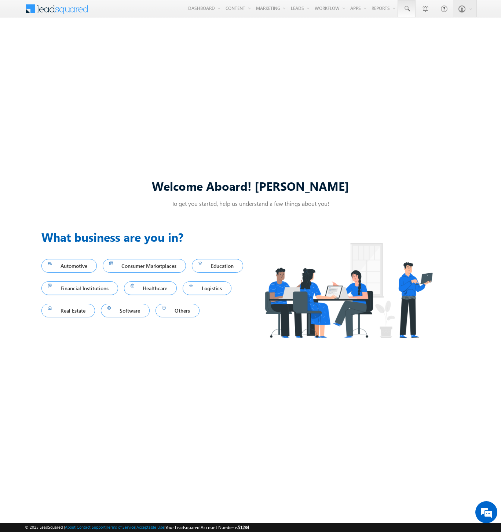  What do you see at coordinates (178, 310) in the screenshot?
I see `span: Others` at bounding box center [178, 310].